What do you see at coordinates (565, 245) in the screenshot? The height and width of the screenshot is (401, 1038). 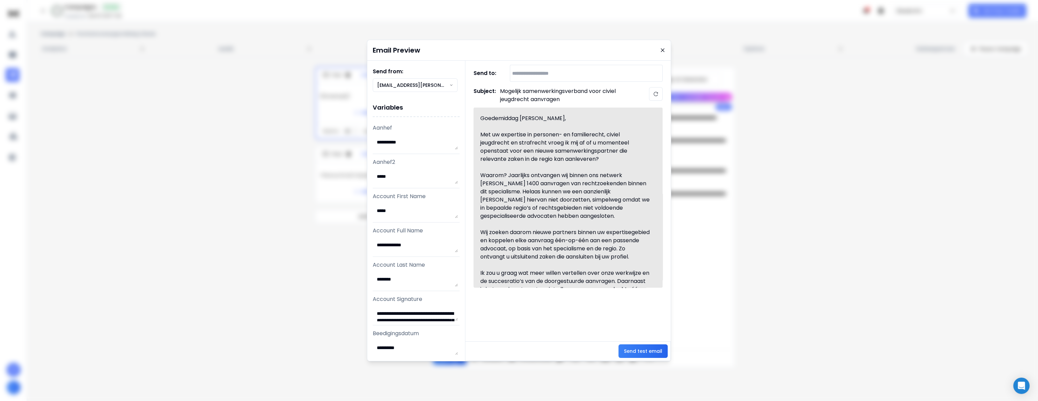 I see `div: Wij zoeken daarom nieuwe partners binnen uw expertisegebied en koppelen elke aanvraag één-op-één ...` at bounding box center [565, 245].